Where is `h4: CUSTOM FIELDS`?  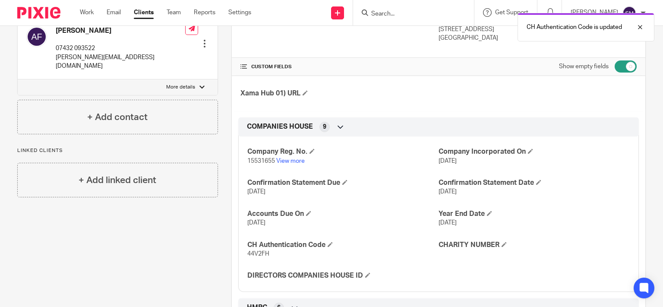 h4: CUSTOM FIELDS is located at coordinates (339, 67).